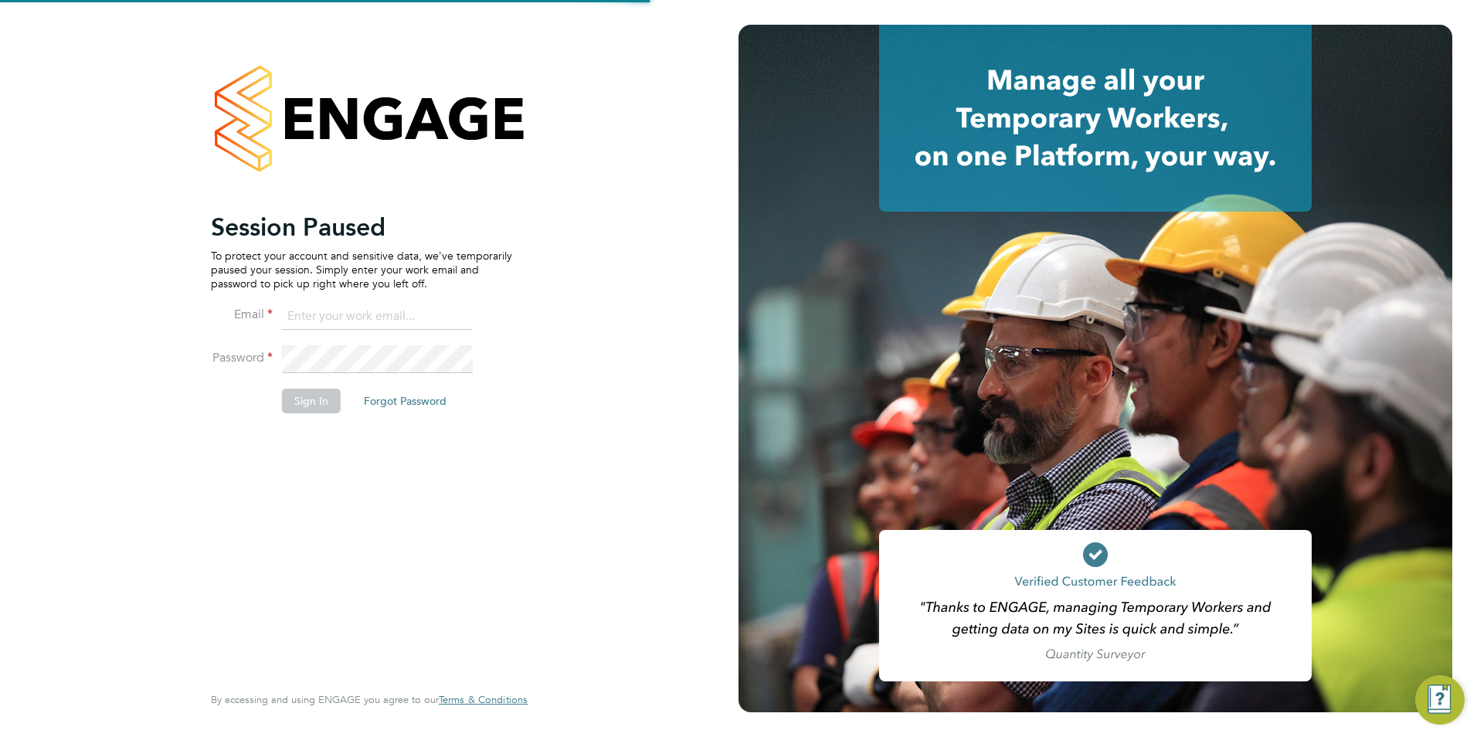 This screenshot has width=1477, height=737. I want to click on p: To protect your account and sensitive data, we've temporarily paused your session. Simply enter y..., so click(361, 270).